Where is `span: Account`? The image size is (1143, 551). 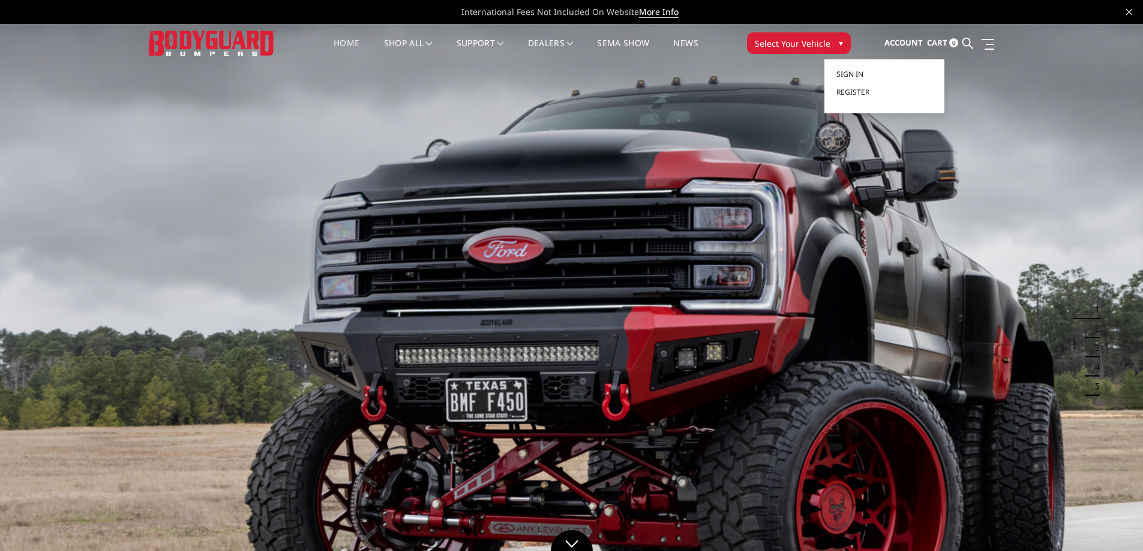 span: Account is located at coordinates (903, 43).